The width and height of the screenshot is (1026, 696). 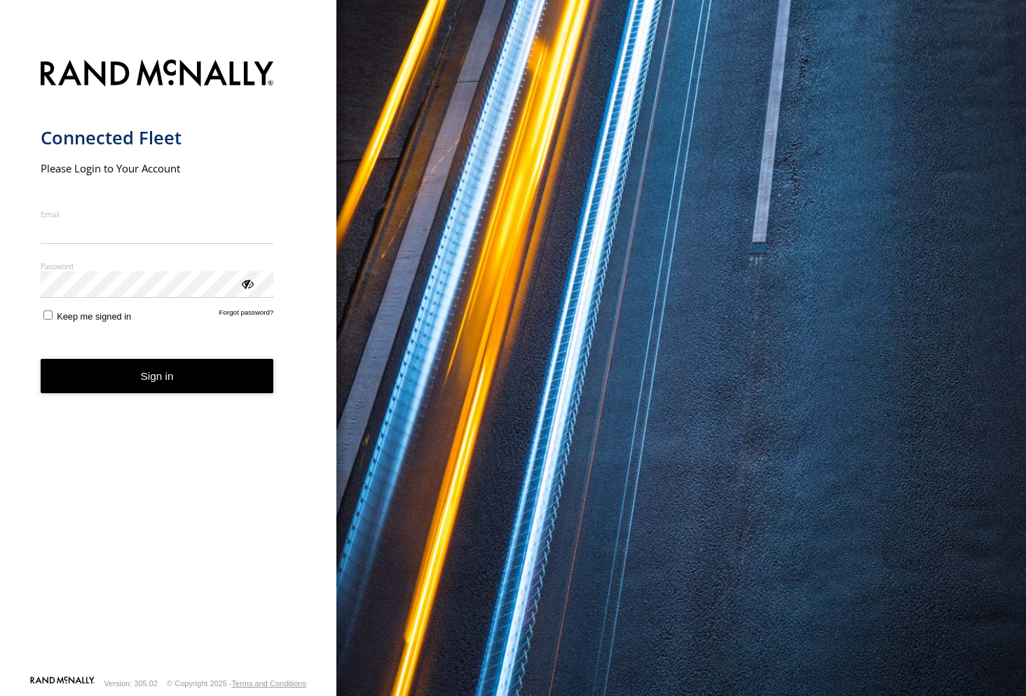 What do you see at coordinates (236, 683) in the screenshot?
I see `div: © Copyright 2025 -` at bounding box center [236, 683].